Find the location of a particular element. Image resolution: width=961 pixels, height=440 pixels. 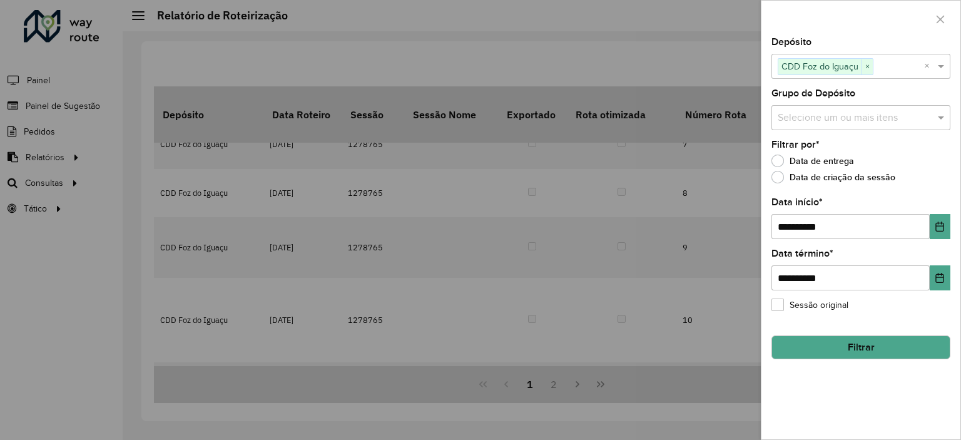

button: Filtrar is located at coordinates (861, 347).